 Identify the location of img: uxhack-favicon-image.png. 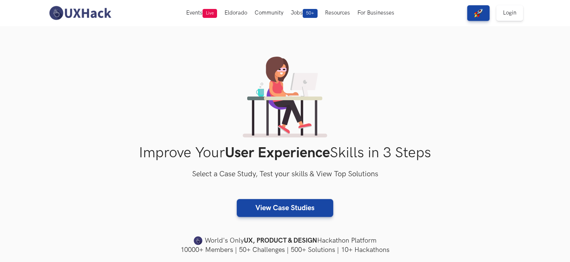
(198, 240).